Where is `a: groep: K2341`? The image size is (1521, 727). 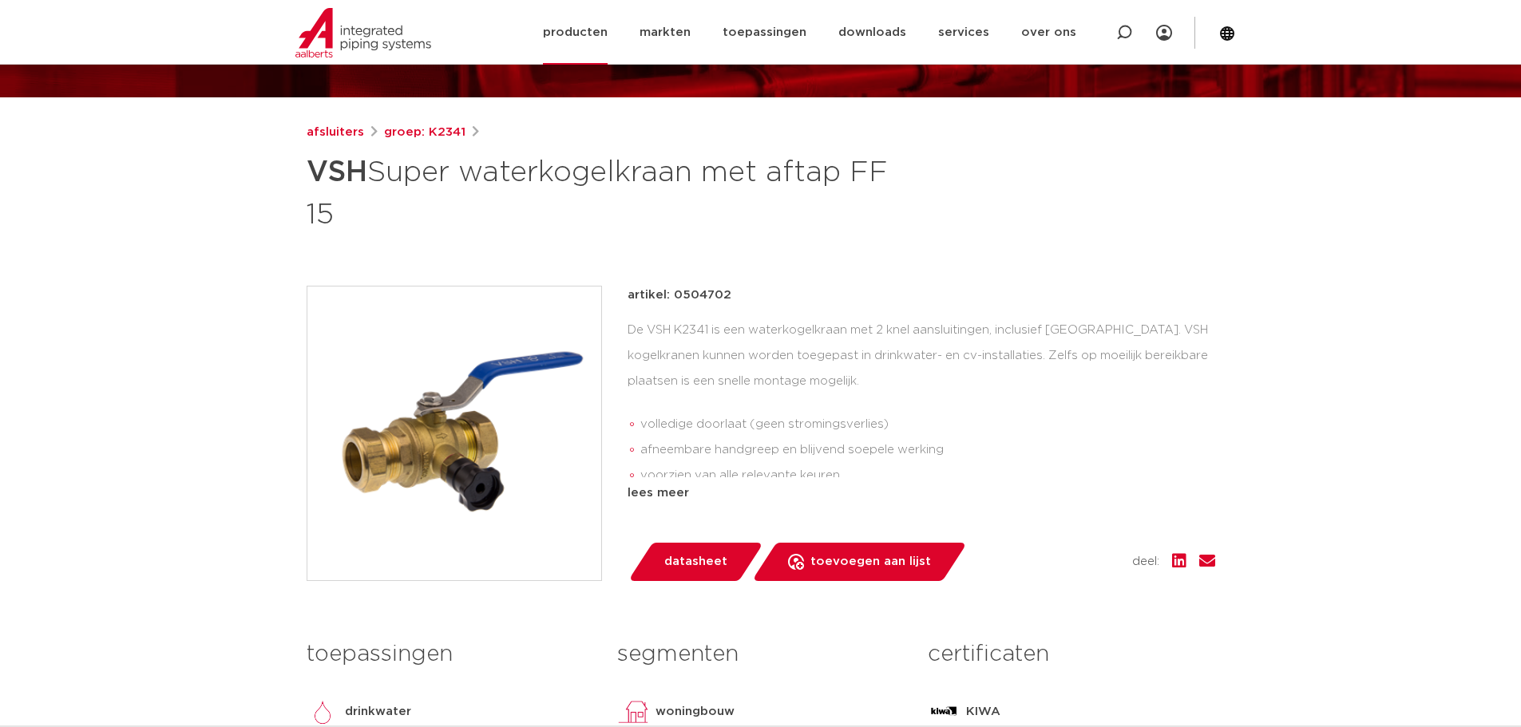 a: groep: K2341 is located at coordinates (425, 133).